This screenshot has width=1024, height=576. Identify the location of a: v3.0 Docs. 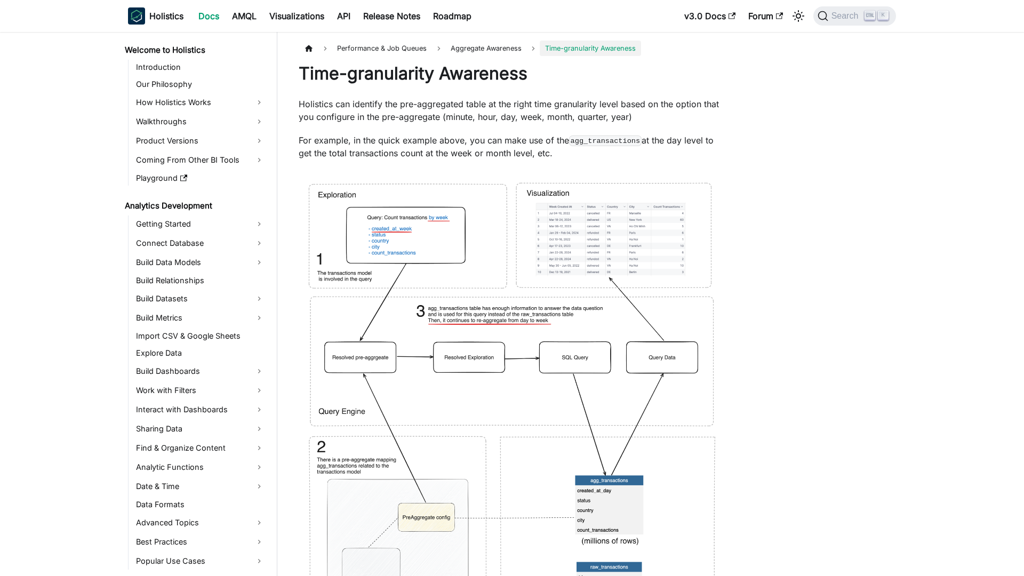
(710, 16).